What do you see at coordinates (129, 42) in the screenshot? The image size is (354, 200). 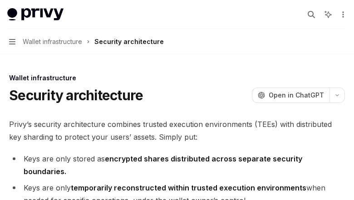 I see `div: Security architecture` at bounding box center [129, 42].